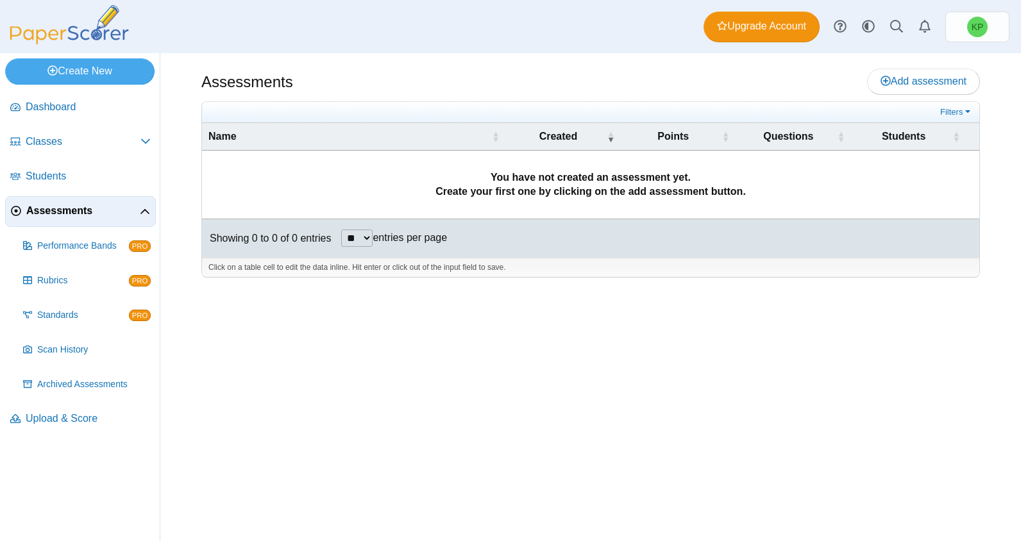  Describe the element at coordinates (80, 212) in the screenshot. I see `a: Assessments` at that location.